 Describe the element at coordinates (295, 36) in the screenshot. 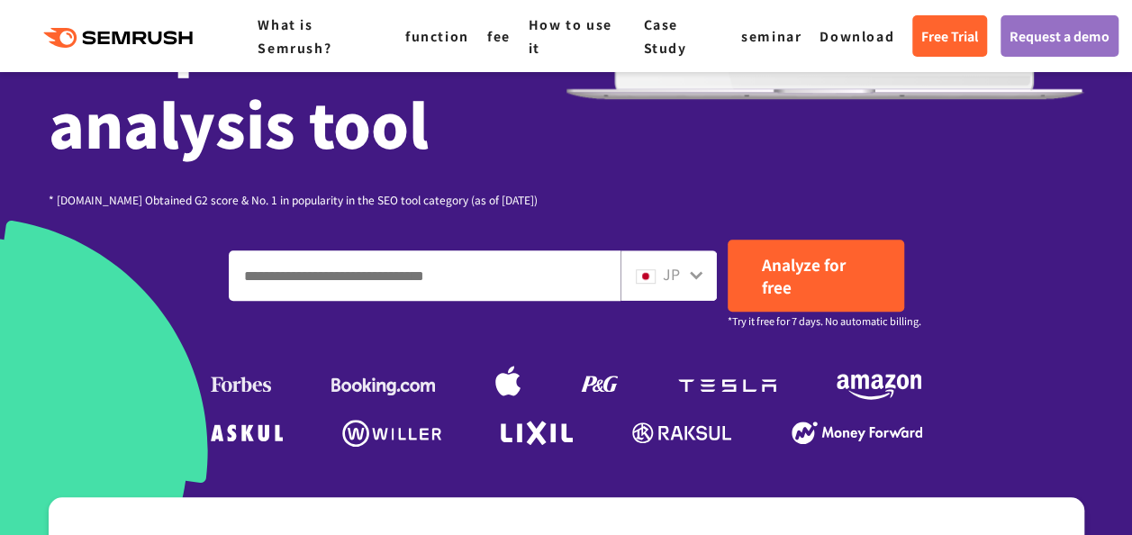

I see `a: What is Semrush?` at that location.